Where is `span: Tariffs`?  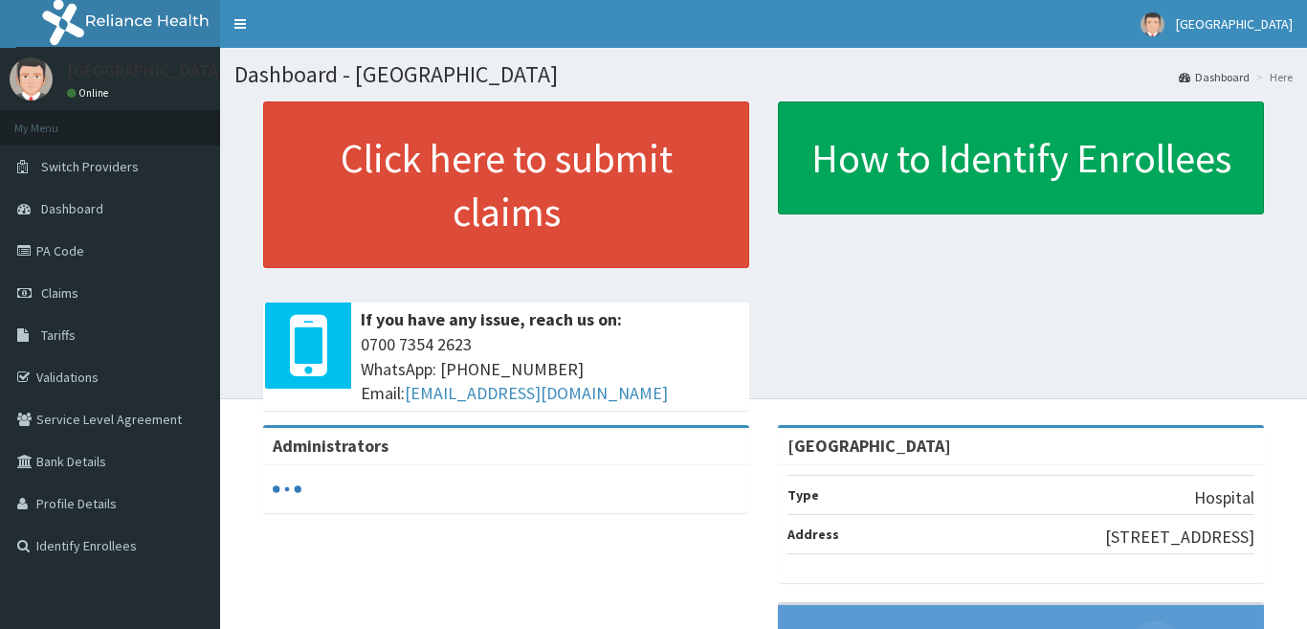 span: Tariffs is located at coordinates (58, 335).